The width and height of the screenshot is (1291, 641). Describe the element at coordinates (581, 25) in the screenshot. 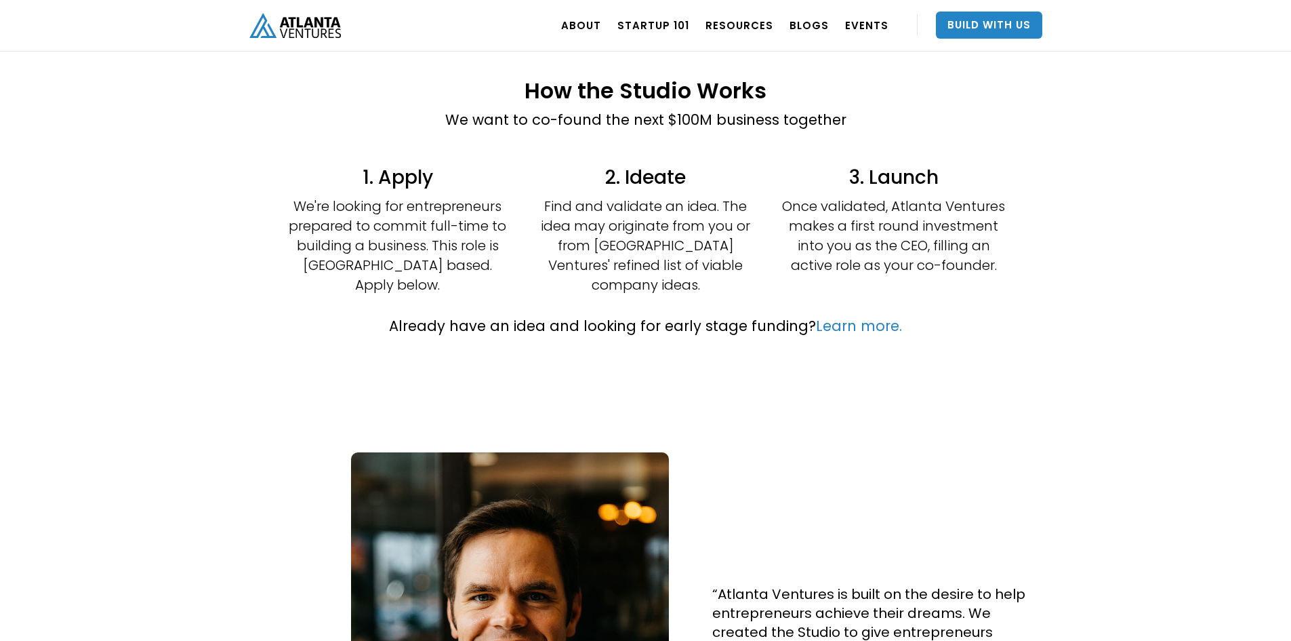

I see `a: ABOUT` at that location.